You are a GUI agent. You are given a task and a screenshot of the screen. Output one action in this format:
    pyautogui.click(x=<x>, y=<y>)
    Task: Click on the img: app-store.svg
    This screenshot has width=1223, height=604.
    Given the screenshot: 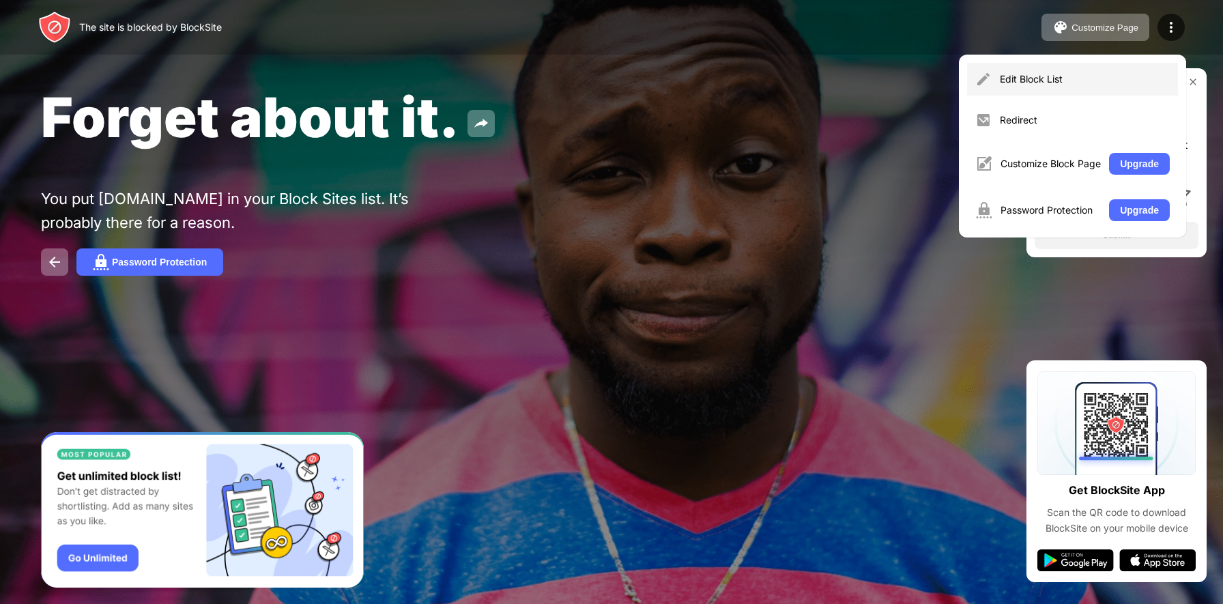 What is the action you would take?
    pyautogui.click(x=1157, y=560)
    